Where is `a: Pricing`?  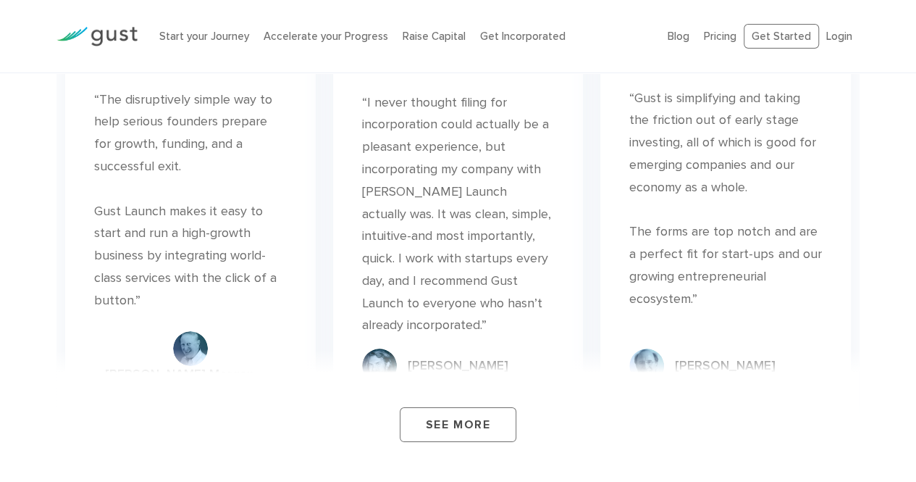
a: Pricing is located at coordinates (720, 36).